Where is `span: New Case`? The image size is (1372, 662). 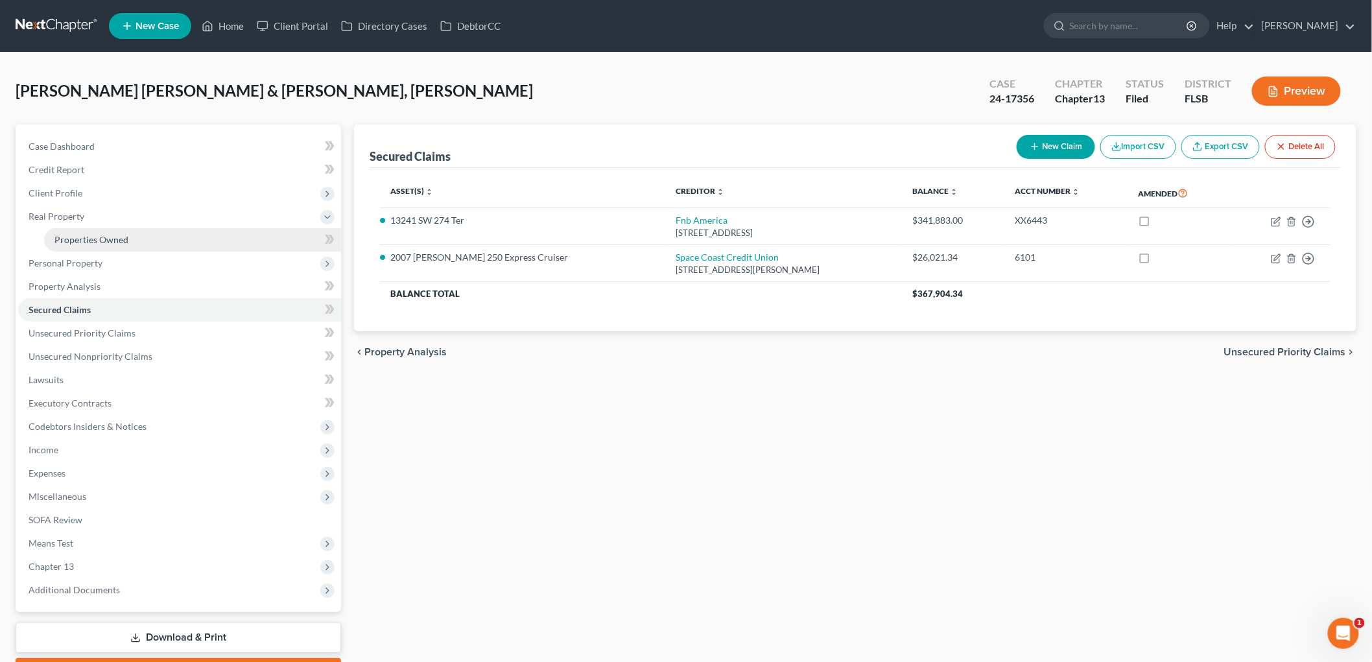 span: New Case is located at coordinates (157, 26).